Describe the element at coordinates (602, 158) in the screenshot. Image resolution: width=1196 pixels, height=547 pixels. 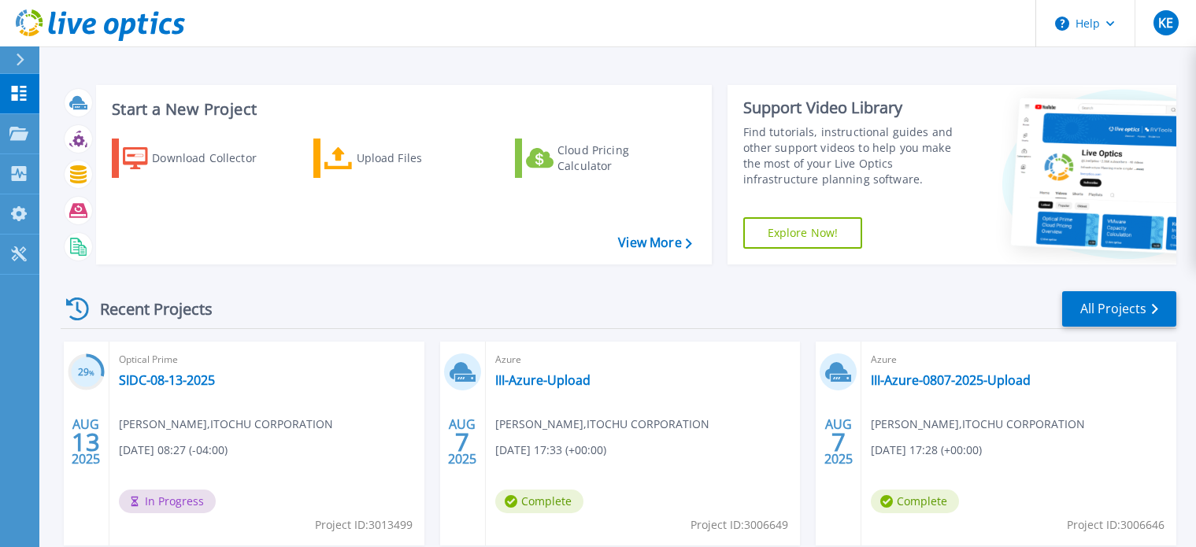
I see `a: Cloud Pricing Calculator` at that location.